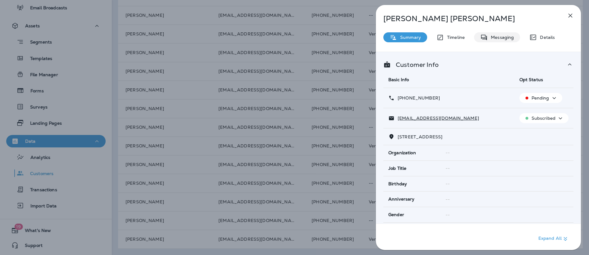 This screenshot has height=255, width=589. Describe the element at coordinates (398, 184) in the screenshot. I see `span: Birthday` at that location.